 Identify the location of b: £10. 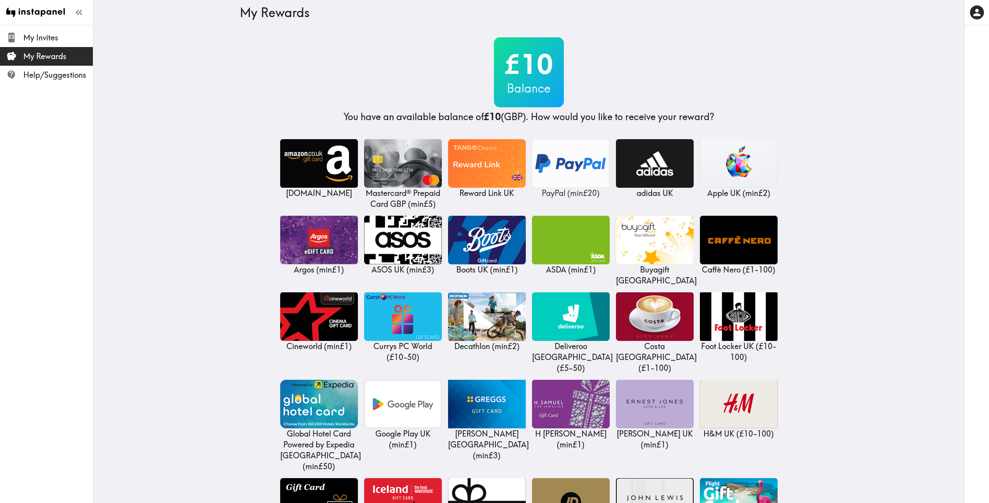
(492, 117).